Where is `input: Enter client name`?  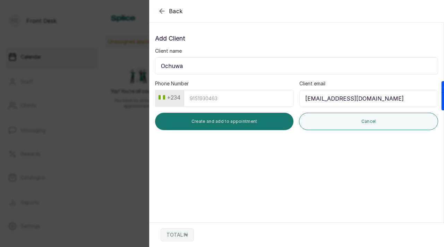 input: Enter client name is located at coordinates (296, 66).